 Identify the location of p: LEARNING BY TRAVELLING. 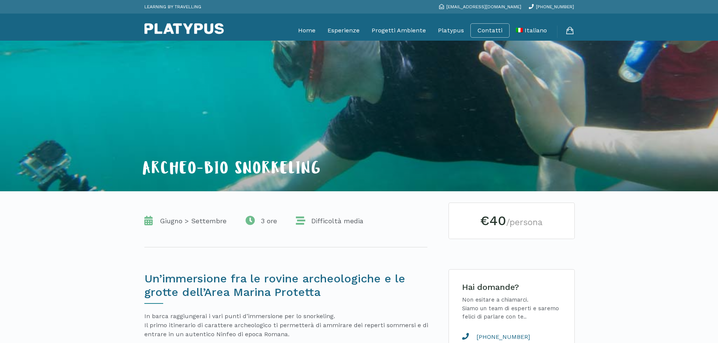
(173, 7).